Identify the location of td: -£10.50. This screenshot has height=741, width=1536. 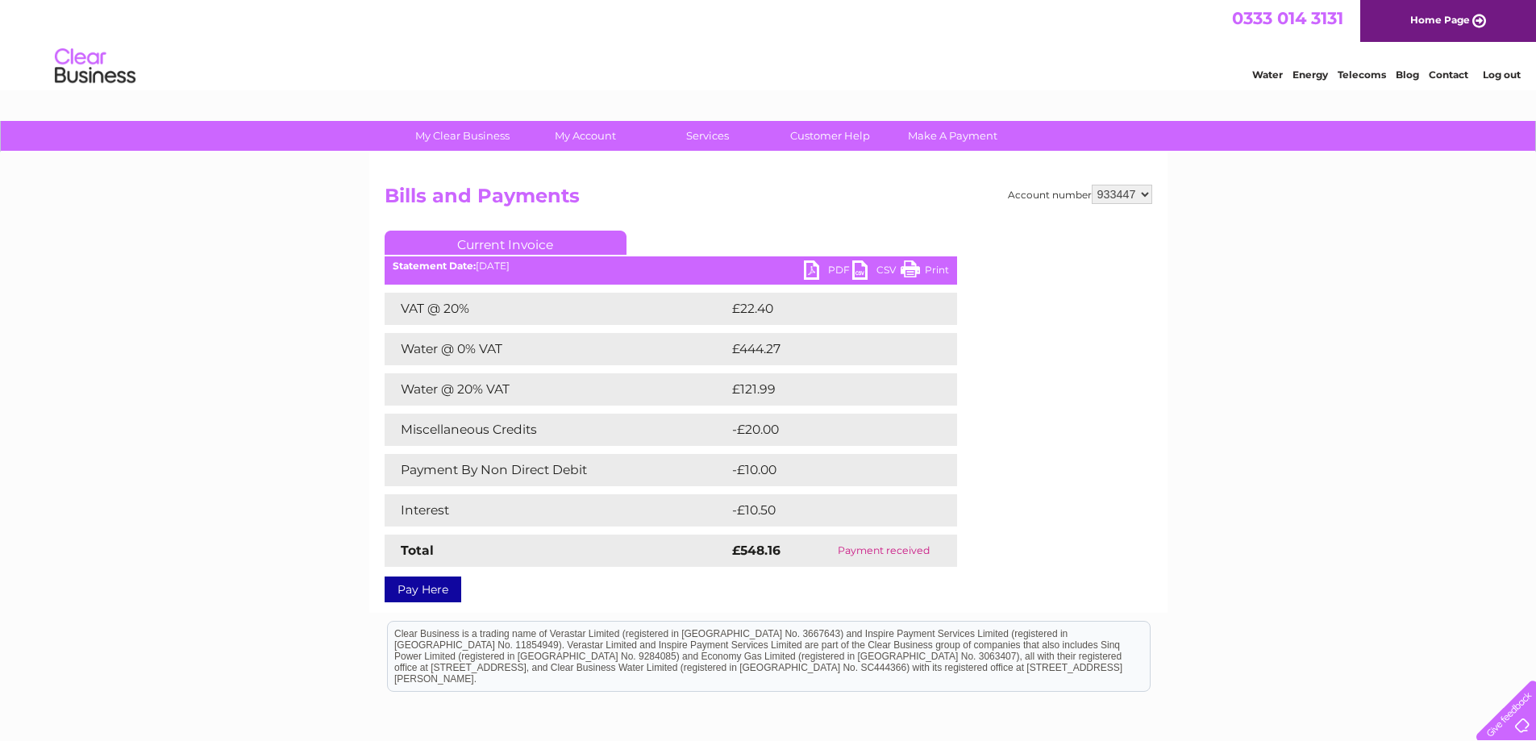
(827, 510).